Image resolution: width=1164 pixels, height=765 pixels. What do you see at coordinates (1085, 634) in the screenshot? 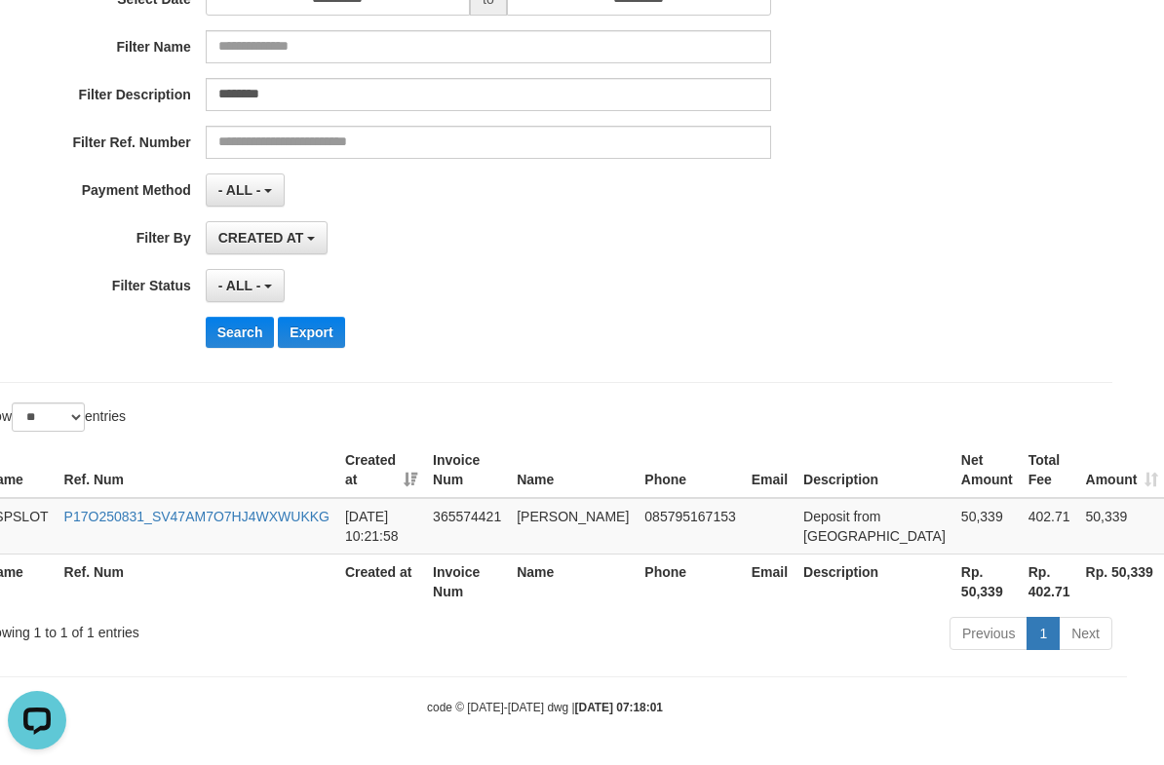
I see `a: Next` at bounding box center [1085, 634].